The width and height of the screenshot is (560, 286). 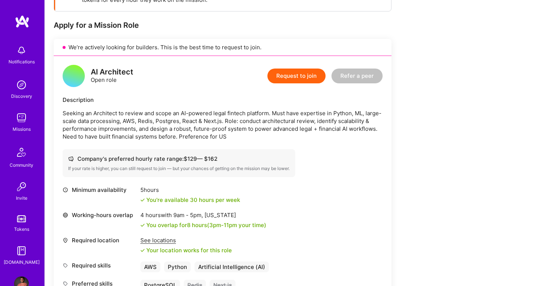 I want to click on button: Refer a peer, so click(x=357, y=76).